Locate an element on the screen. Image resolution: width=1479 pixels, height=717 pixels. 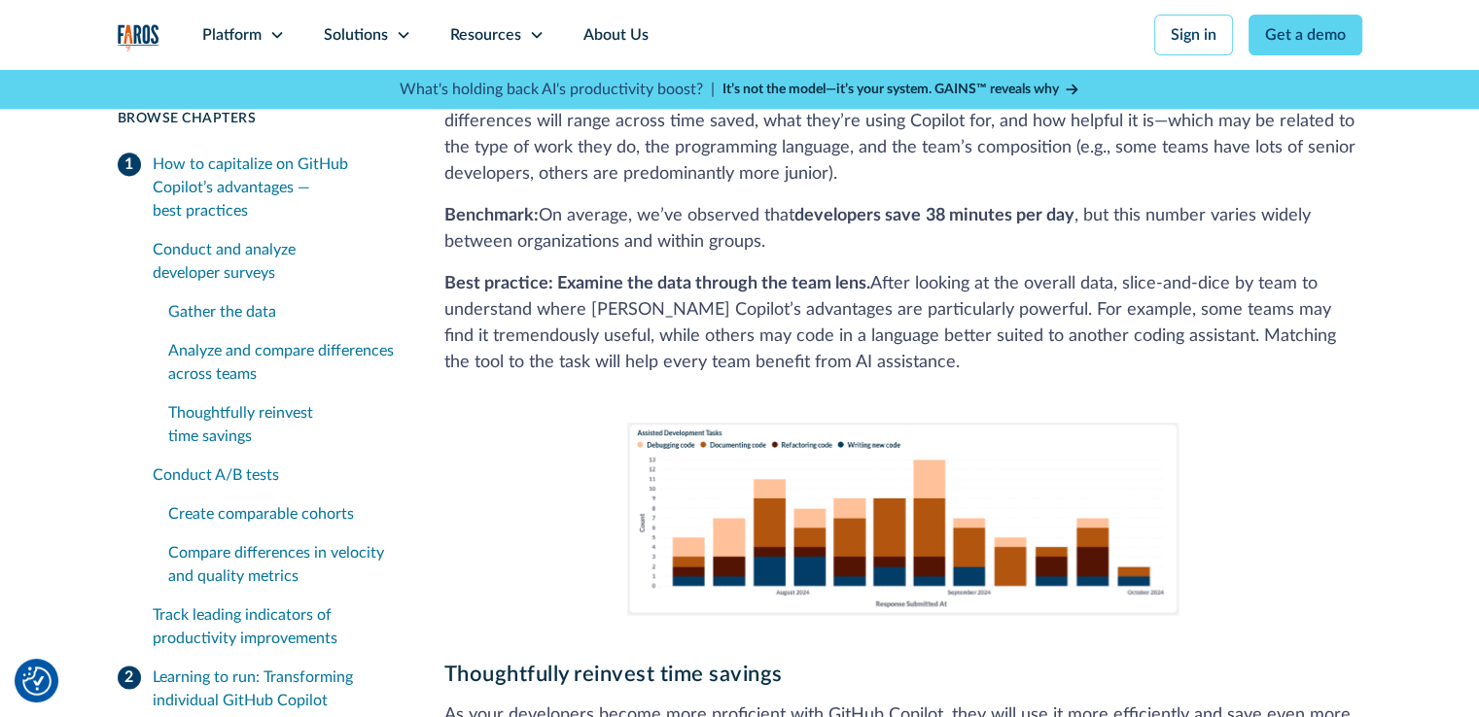
a: Track leading indicators of productivity improvements is located at coordinates (275, 627).